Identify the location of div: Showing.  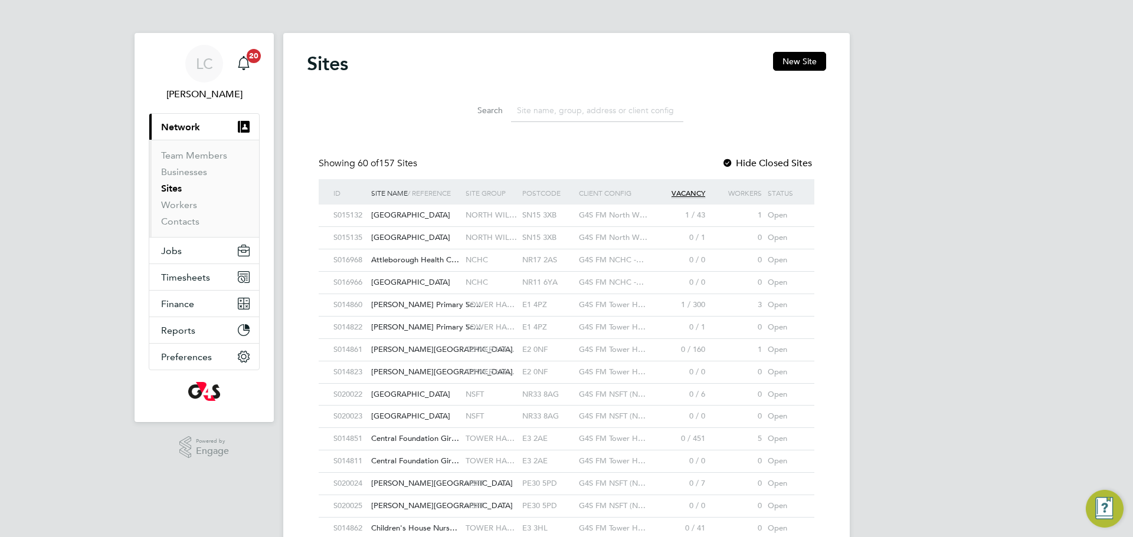
(369, 163).